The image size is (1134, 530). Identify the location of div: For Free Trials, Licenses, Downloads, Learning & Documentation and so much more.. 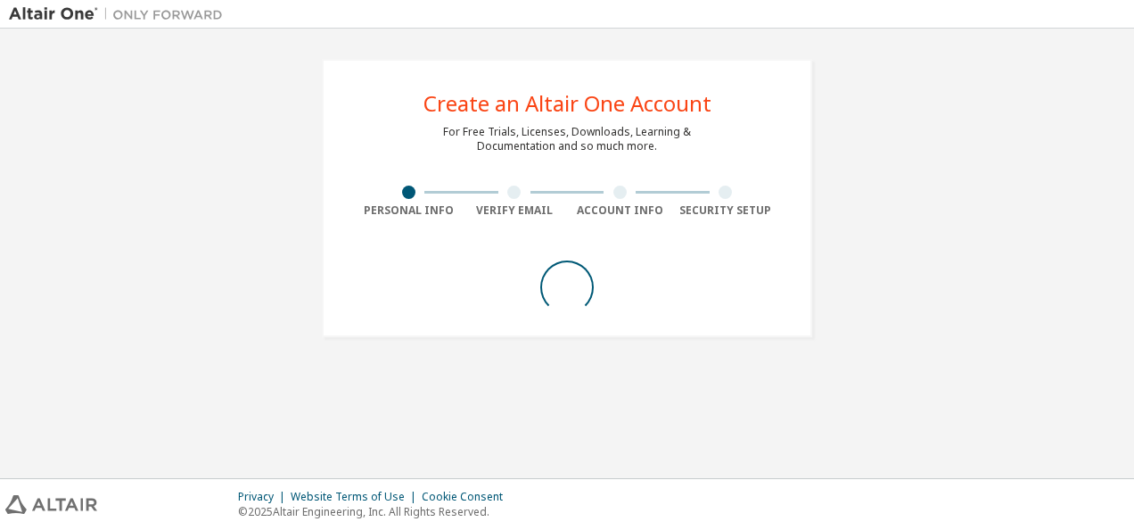
(567, 139).